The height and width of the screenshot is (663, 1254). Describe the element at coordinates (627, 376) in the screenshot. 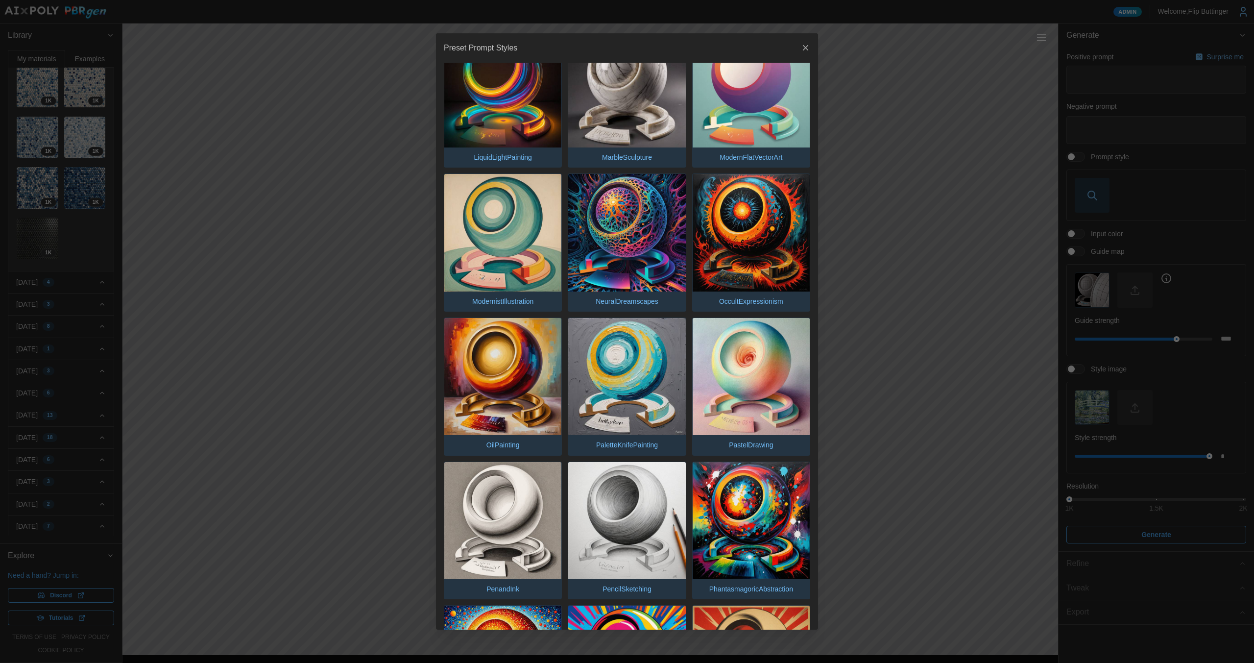

I see `img: PaletteKnifePainting.jpg` at that location.